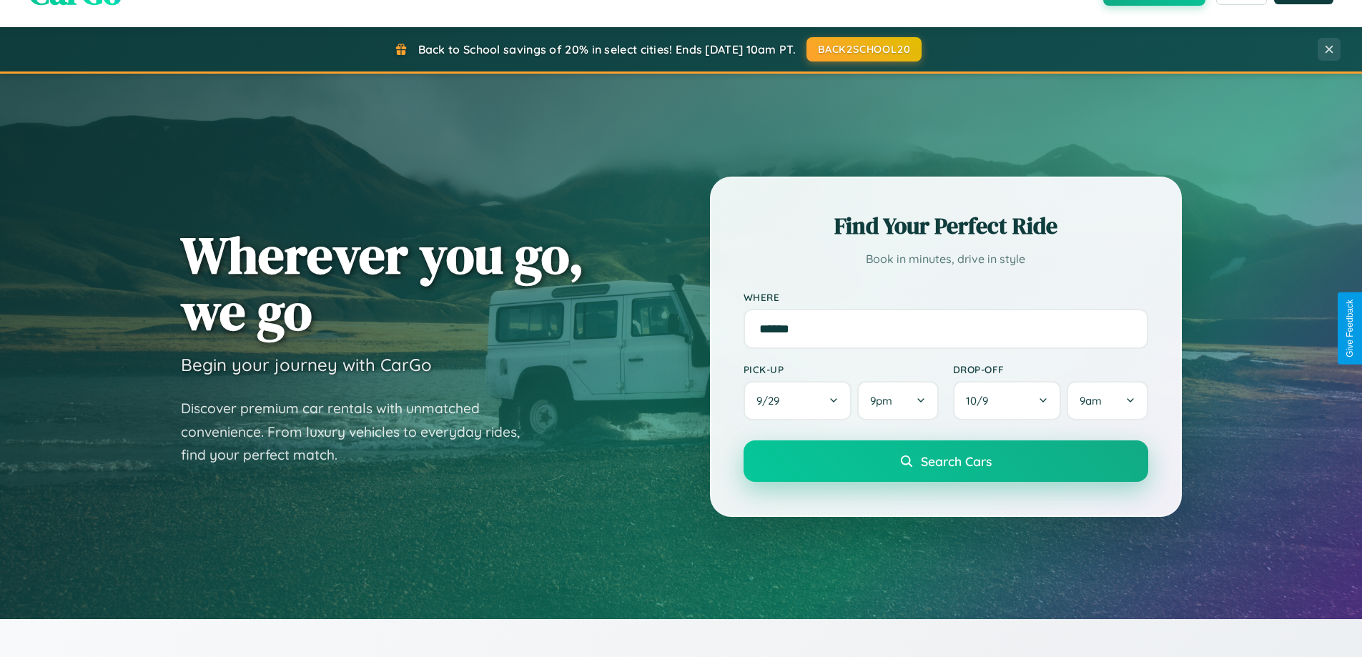 The image size is (1362, 657). What do you see at coordinates (382, 283) in the screenshot?
I see `h1: Wherever you go, we go` at bounding box center [382, 283].